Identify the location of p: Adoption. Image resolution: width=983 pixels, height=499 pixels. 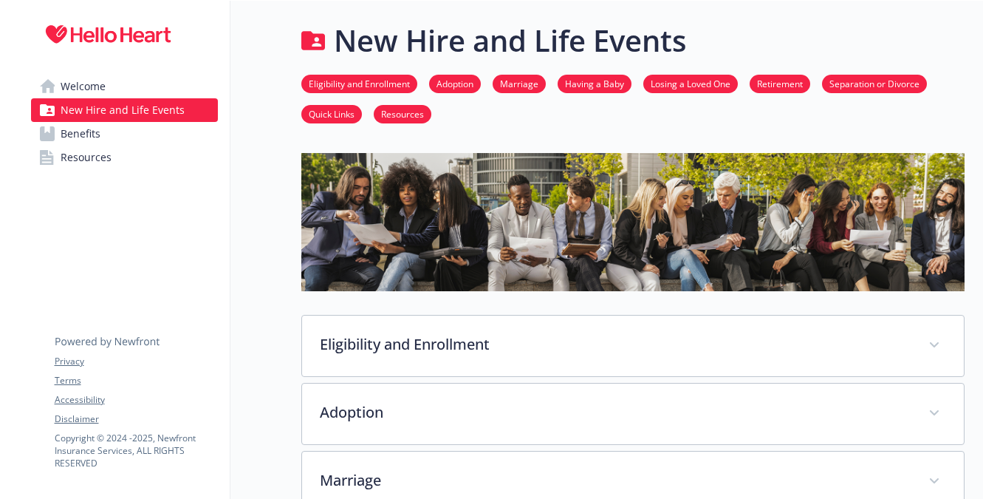
(615, 412).